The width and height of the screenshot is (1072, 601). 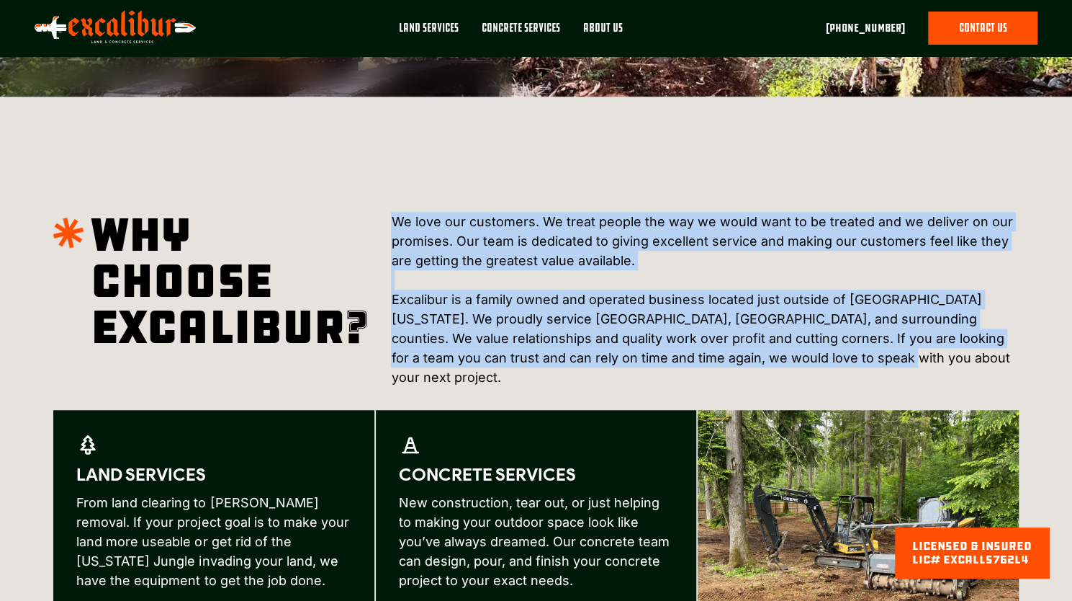 I want to click on p: We love our customers. We treat people the way we would want to be treated and we deliver on our ..., so click(x=704, y=299).